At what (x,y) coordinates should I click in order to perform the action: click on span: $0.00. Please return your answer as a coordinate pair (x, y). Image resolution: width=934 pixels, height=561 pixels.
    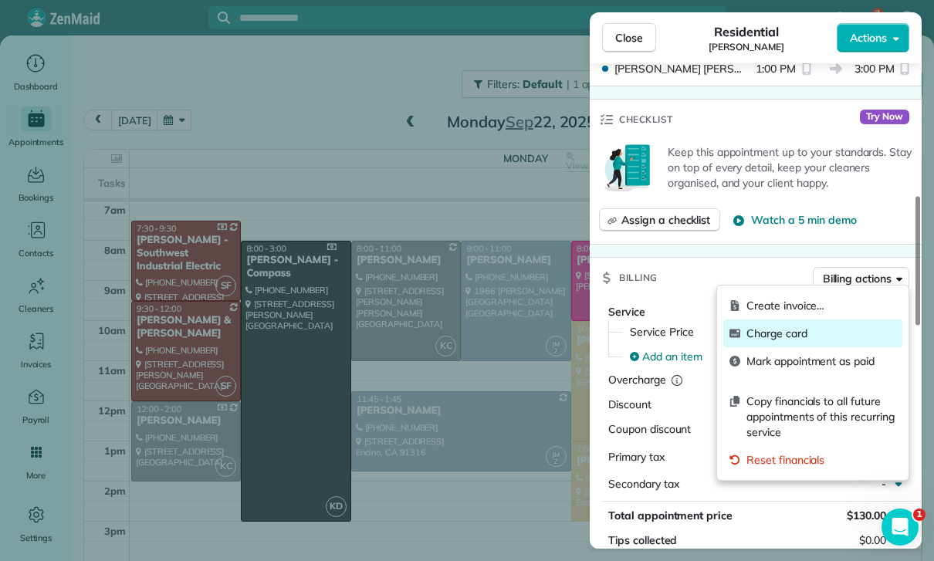
    Looking at the image, I should click on (873, 540).